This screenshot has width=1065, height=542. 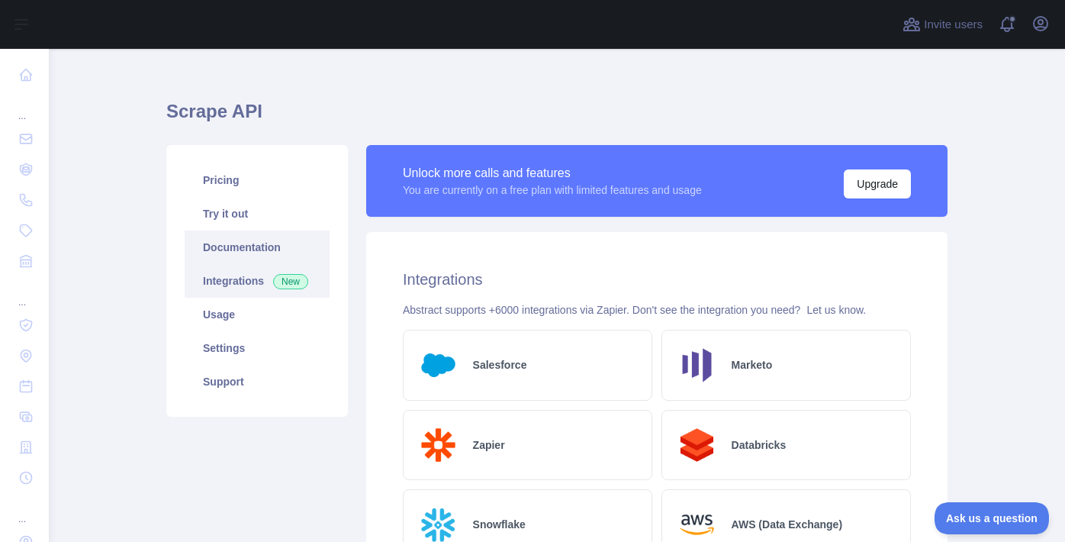 What do you see at coordinates (786, 524) in the screenshot?
I see `h2: AWS (Data Exchange)` at bounding box center [786, 524].